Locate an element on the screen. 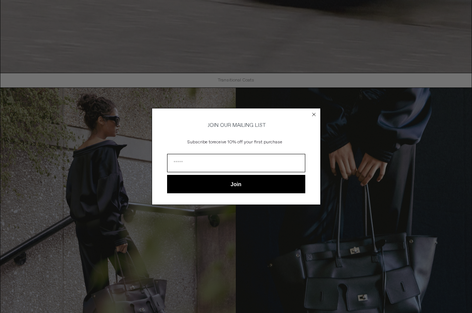 This screenshot has height=313, width=472. button: Close dialog is located at coordinates (314, 114).